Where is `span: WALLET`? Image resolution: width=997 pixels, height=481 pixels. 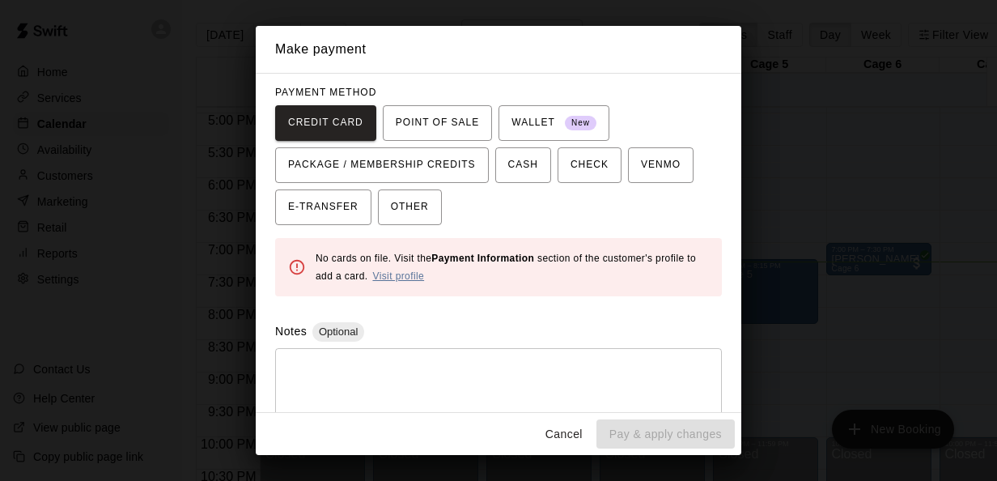 span: WALLET is located at coordinates (554, 123).